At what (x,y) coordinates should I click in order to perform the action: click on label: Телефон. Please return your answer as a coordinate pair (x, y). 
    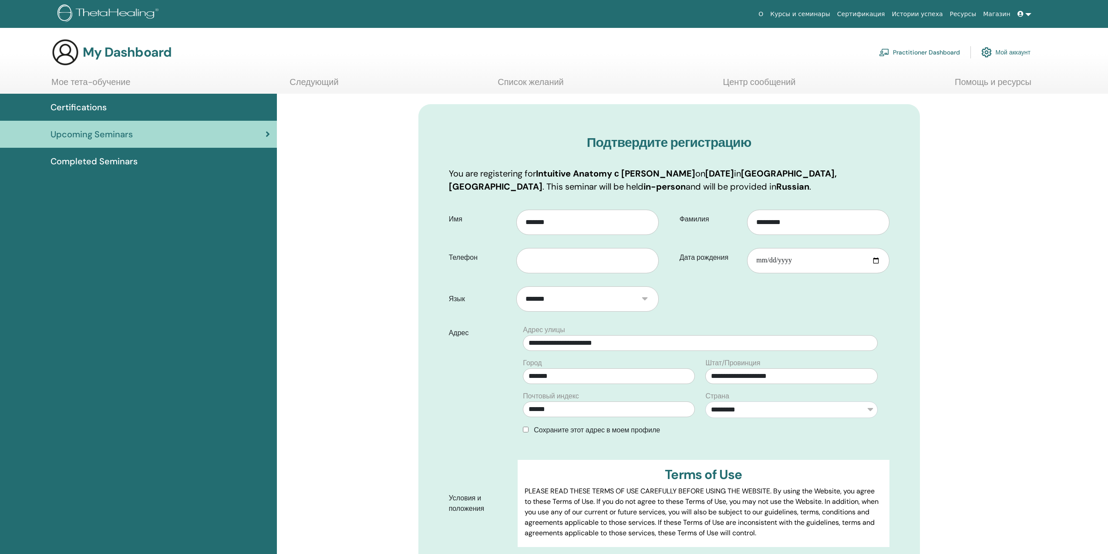
    Looking at the image, I should click on (480, 257).